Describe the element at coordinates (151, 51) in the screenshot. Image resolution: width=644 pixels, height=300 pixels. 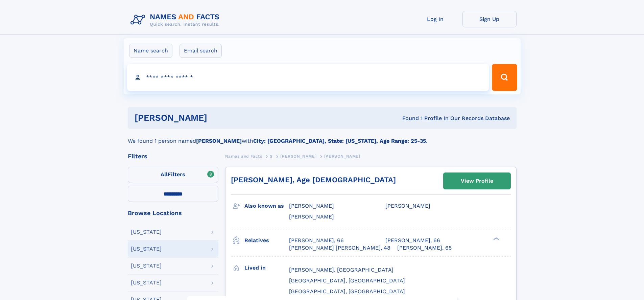
I see `label: Name search` at that location.